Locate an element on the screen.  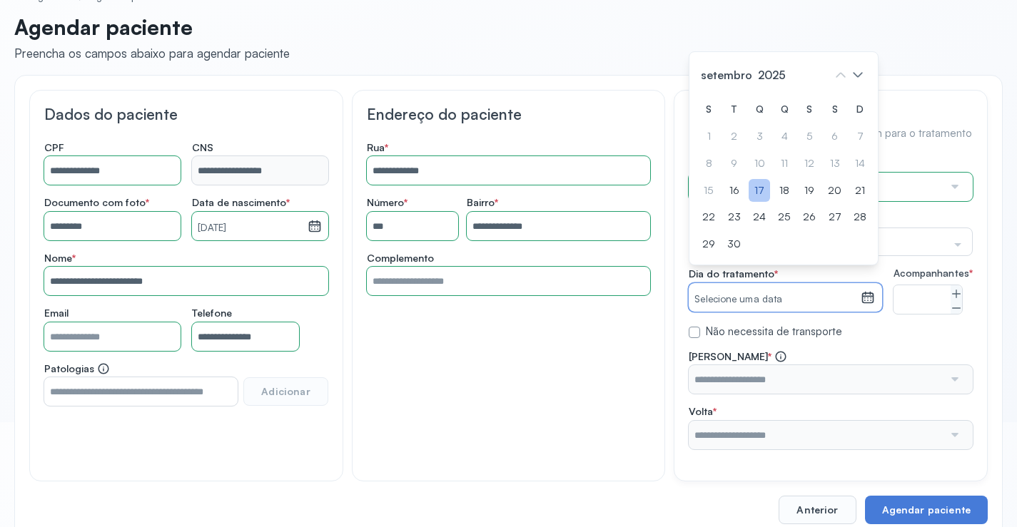
button: Anterior is located at coordinates (817, 510).